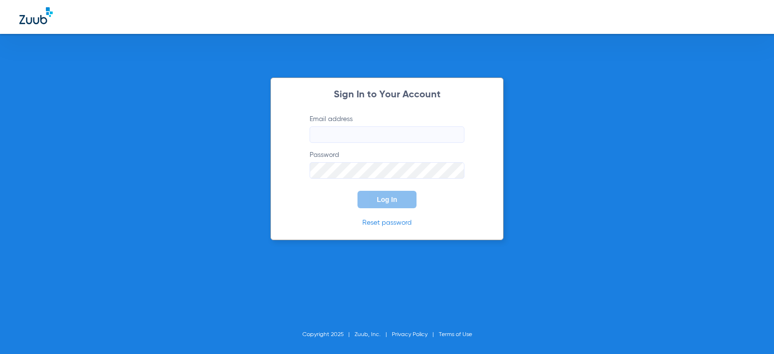 This screenshot has height=354, width=774. Describe the element at coordinates (387, 95) in the screenshot. I see `h2: Sign In to Your Account` at that location.